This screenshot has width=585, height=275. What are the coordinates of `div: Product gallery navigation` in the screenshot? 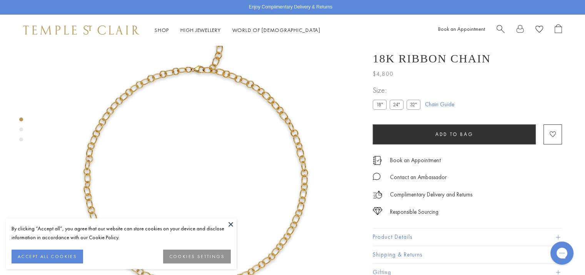 It's located at (21, 131).